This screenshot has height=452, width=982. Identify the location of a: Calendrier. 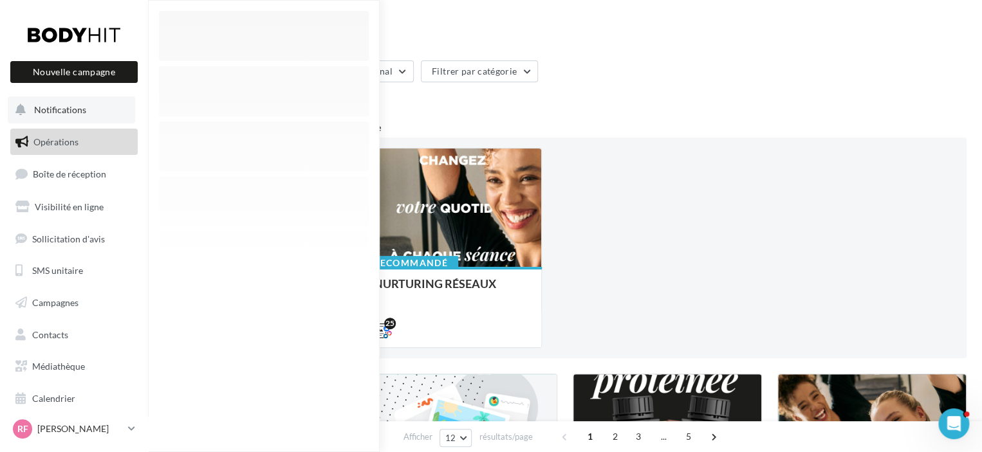
(74, 399).